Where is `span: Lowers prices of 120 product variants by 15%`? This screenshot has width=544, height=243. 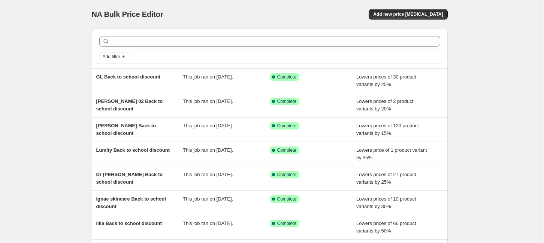
span: Lowers prices of 120 product variants by 15% is located at coordinates (388, 129).